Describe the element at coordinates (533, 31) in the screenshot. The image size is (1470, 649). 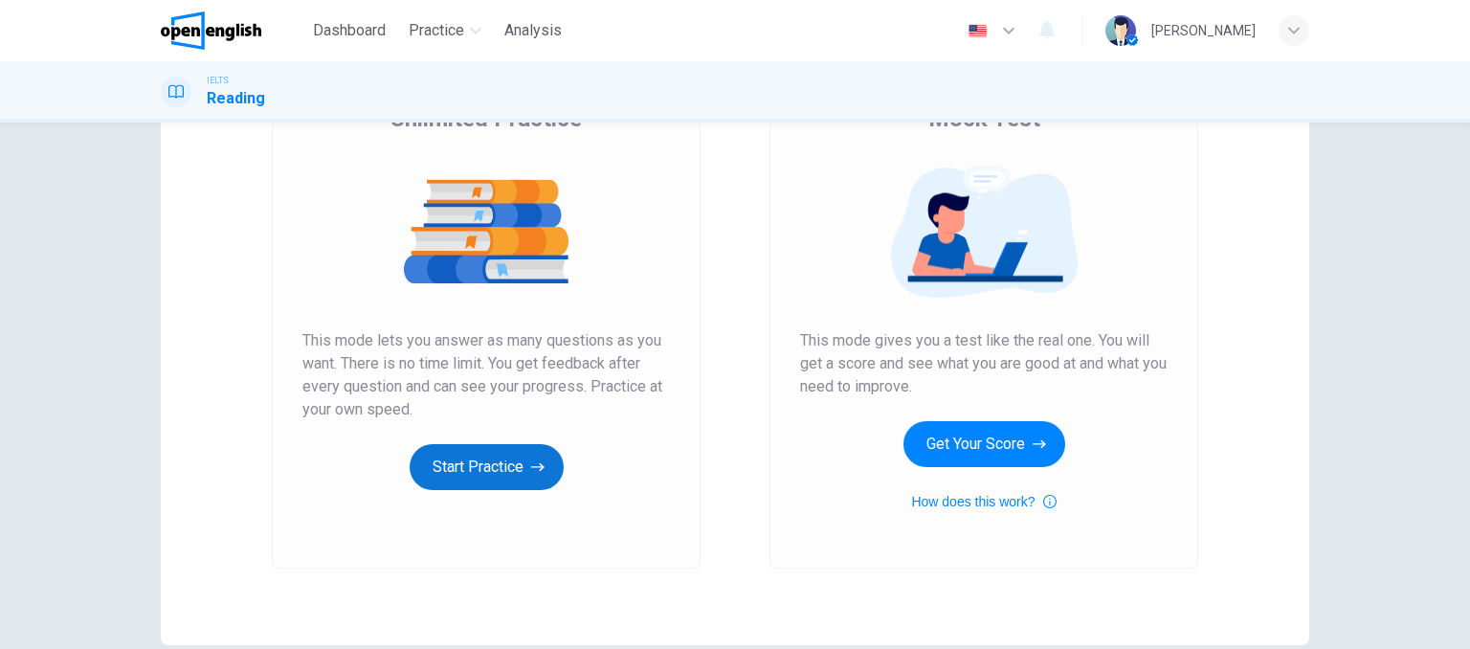
I see `a: Analysis` at that location.